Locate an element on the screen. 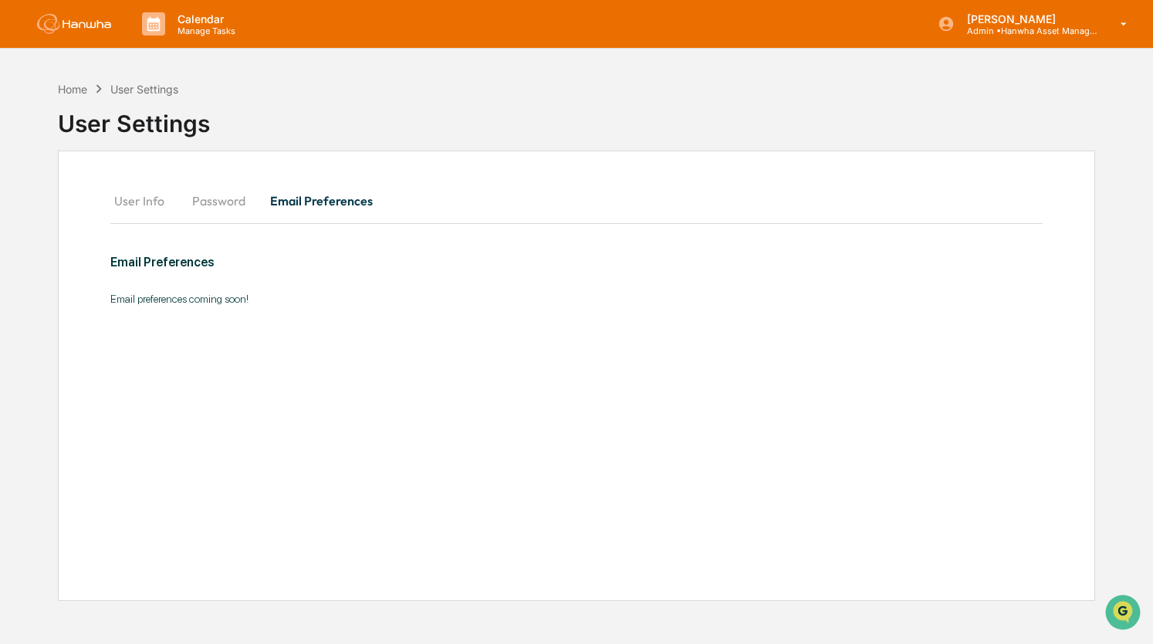  p: Calendar is located at coordinates (204, 19).